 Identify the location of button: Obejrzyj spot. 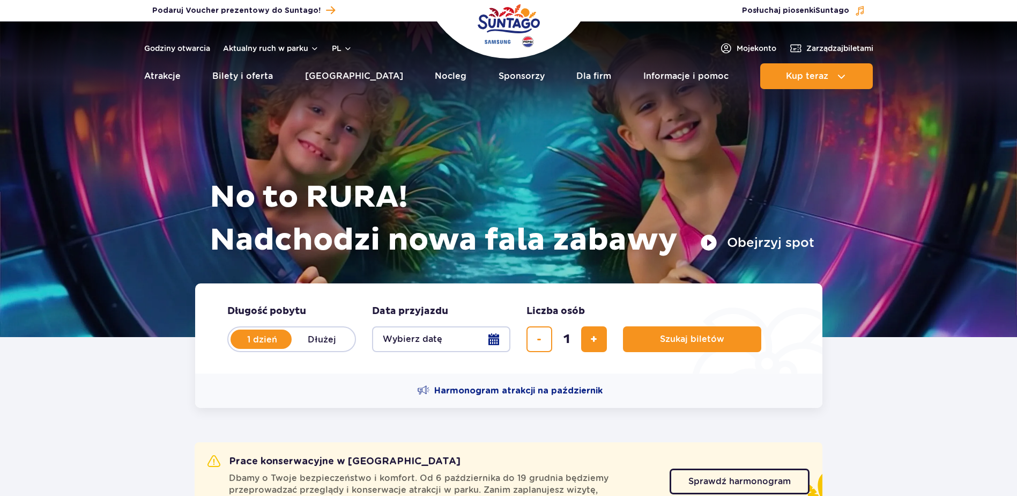
(757, 242).